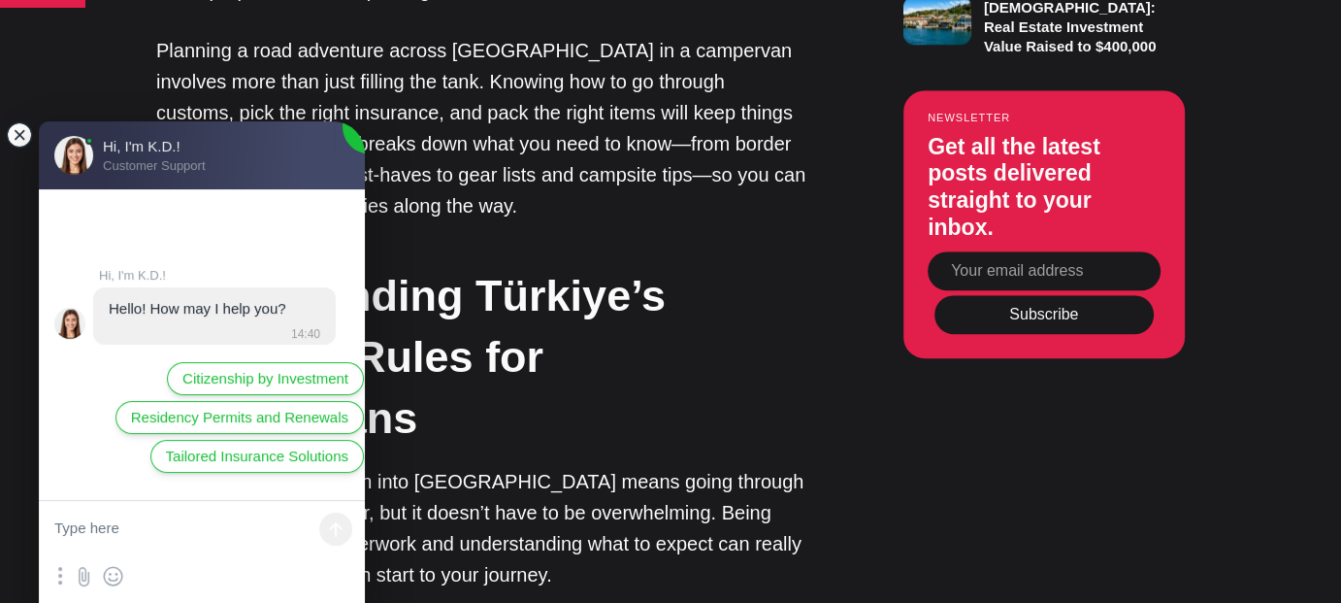  Describe the element at coordinates (214, 315) in the screenshot. I see `jdiv: 15.09.25 14:40:05` at that location.